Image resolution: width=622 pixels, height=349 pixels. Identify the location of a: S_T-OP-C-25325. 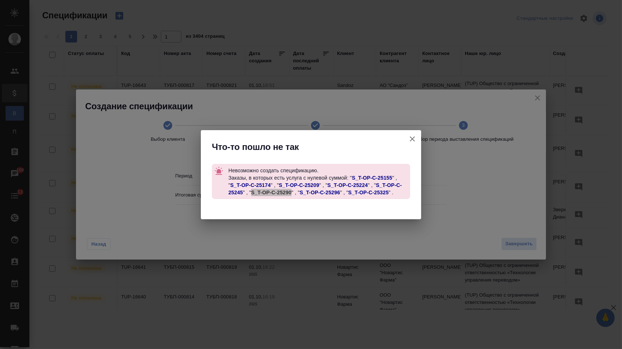
(368, 193).